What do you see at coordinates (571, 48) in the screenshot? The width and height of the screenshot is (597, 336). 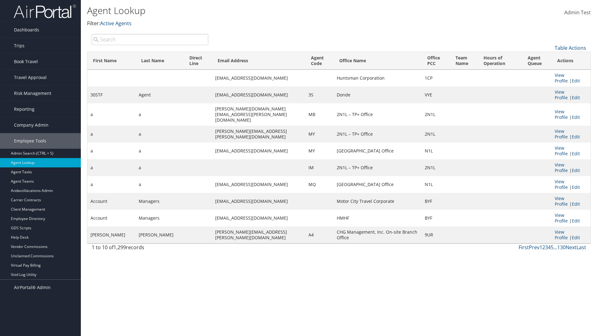 I see `a: Table Actions` at bounding box center [571, 48].